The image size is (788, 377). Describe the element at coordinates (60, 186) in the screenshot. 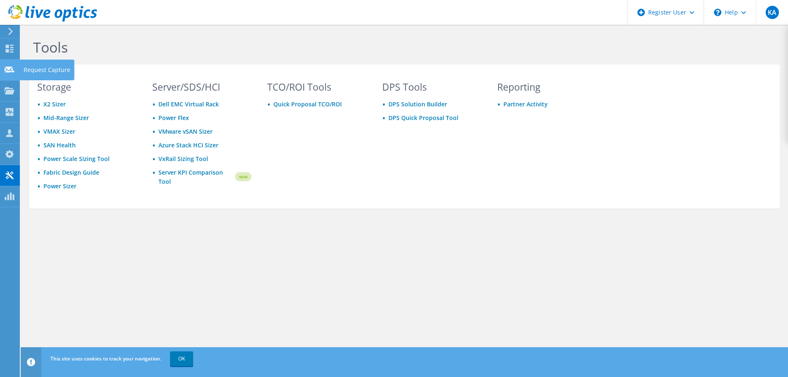

I see `a: Power Sizer` at that location.